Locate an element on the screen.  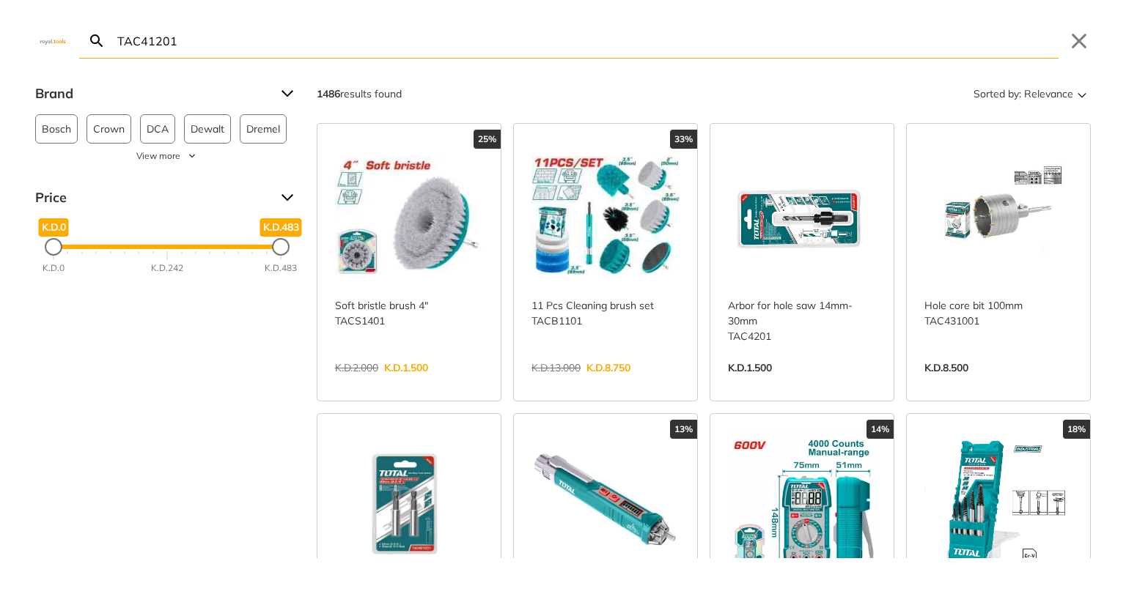
strong: 1486 is located at coordinates (328, 94).